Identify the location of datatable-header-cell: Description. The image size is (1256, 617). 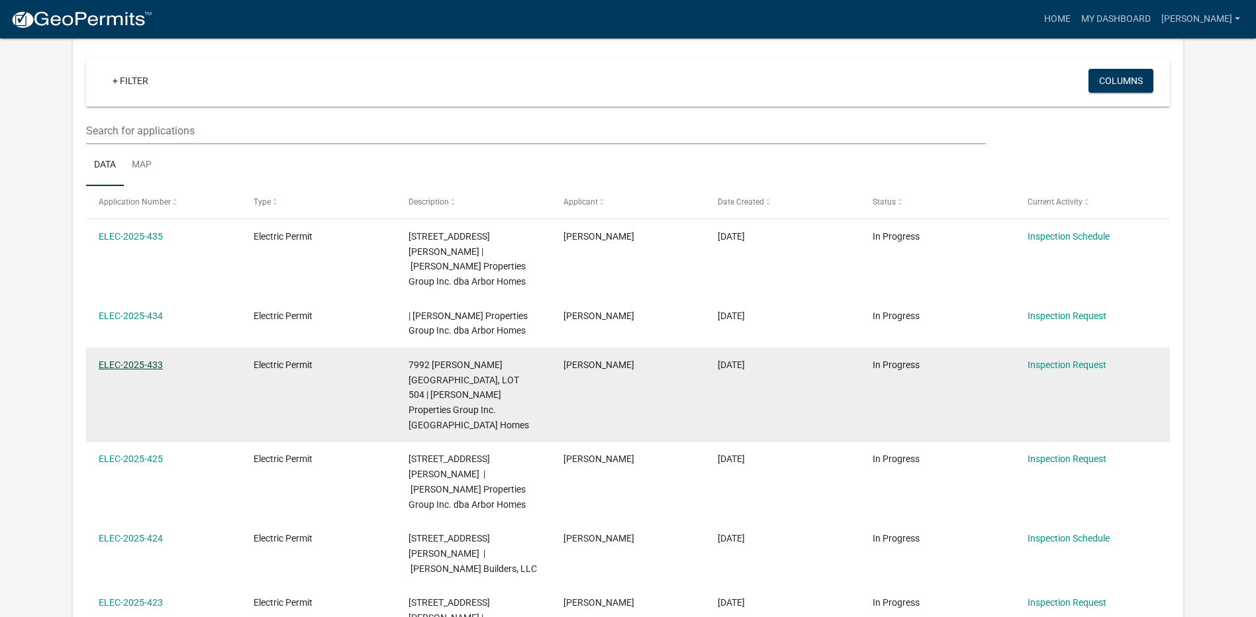
(473, 202).